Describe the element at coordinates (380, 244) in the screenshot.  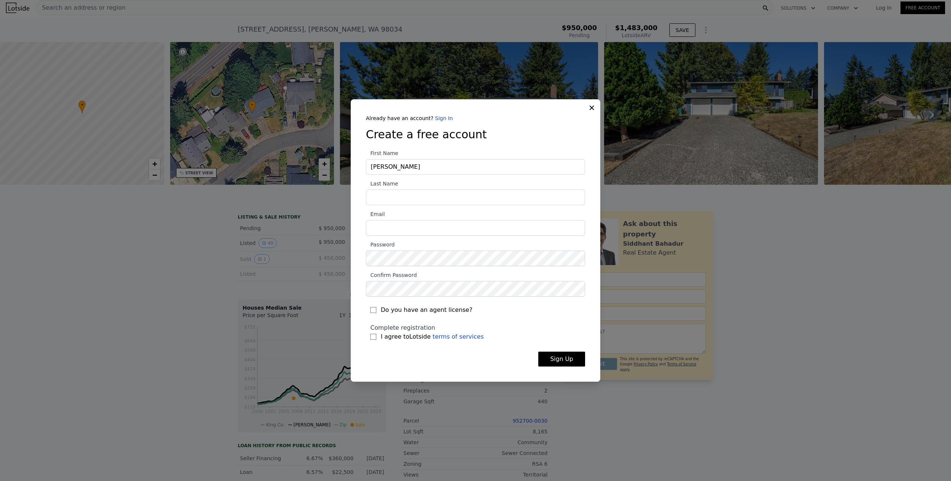
I see `span: Password` at that location.